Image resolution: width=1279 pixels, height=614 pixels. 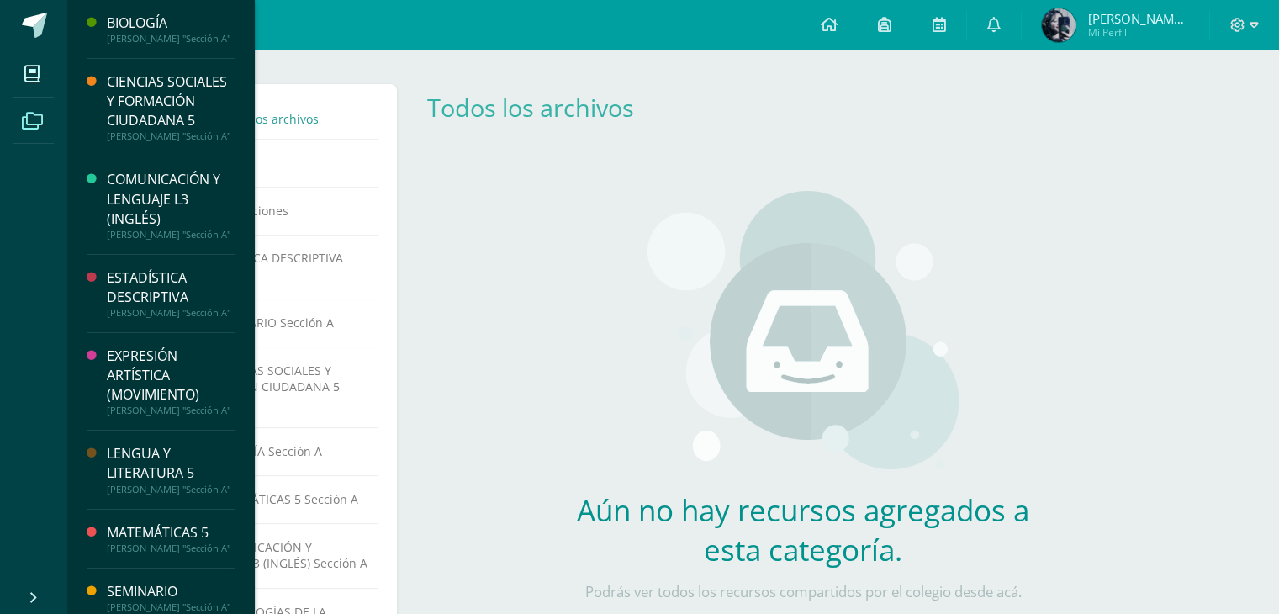 I want to click on div: LENGUA Y LITERATURA 5, so click(x=171, y=463).